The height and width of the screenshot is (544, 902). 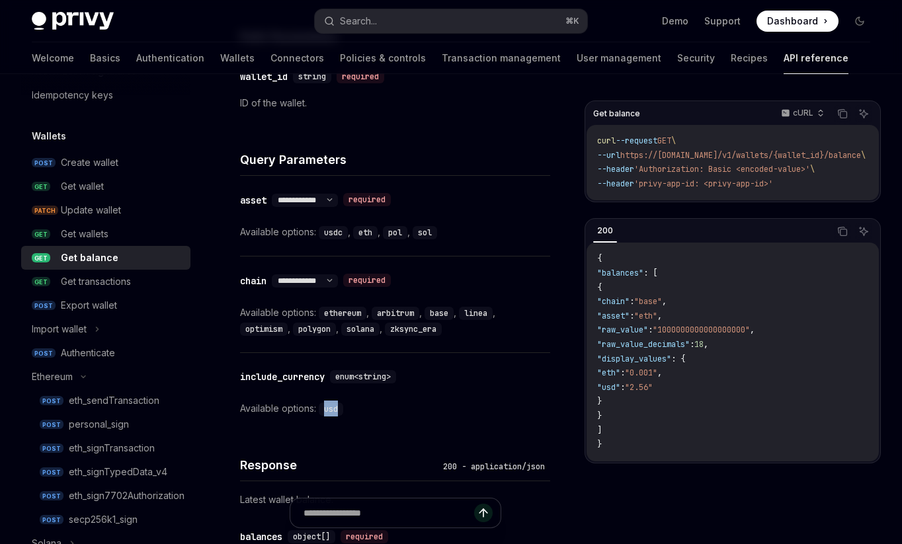 What do you see at coordinates (314, 329) in the screenshot?
I see `code: polygon` at bounding box center [314, 329].